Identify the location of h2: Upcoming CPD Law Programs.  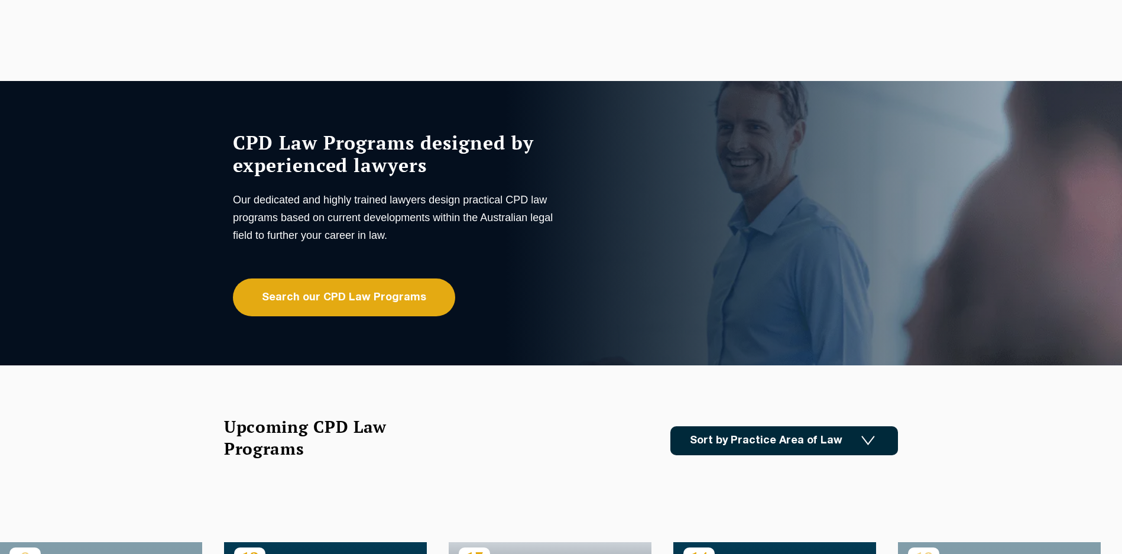
(320, 437).